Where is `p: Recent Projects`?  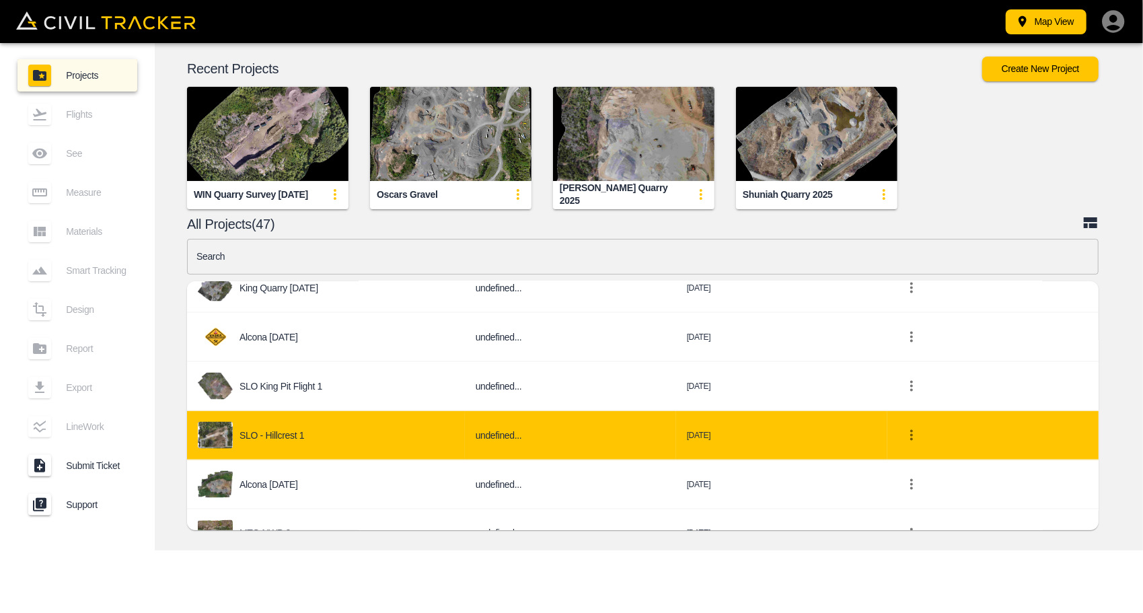 p: Recent Projects is located at coordinates (585, 69).